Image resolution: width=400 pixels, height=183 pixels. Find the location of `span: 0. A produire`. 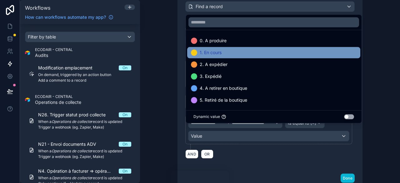

span: 0. A produire is located at coordinates (213, 41).